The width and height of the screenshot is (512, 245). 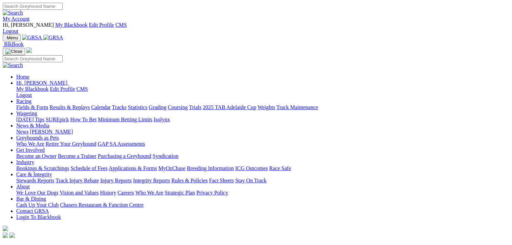 What do you see at coordinates (22, 131) in the screenshot?
I see `a: News` at bounding box center [22, 131].